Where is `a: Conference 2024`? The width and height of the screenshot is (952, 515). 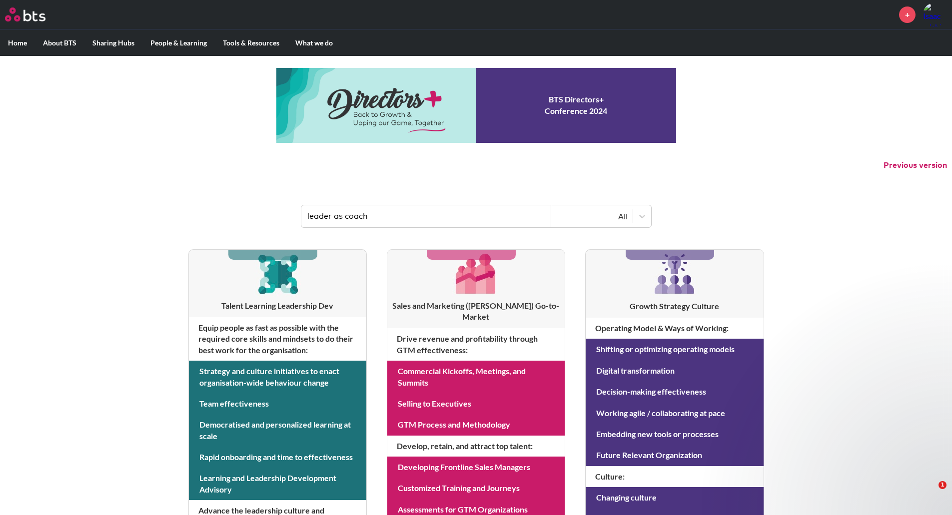 a: Conference 2024 is located at coordinates (476, 105).